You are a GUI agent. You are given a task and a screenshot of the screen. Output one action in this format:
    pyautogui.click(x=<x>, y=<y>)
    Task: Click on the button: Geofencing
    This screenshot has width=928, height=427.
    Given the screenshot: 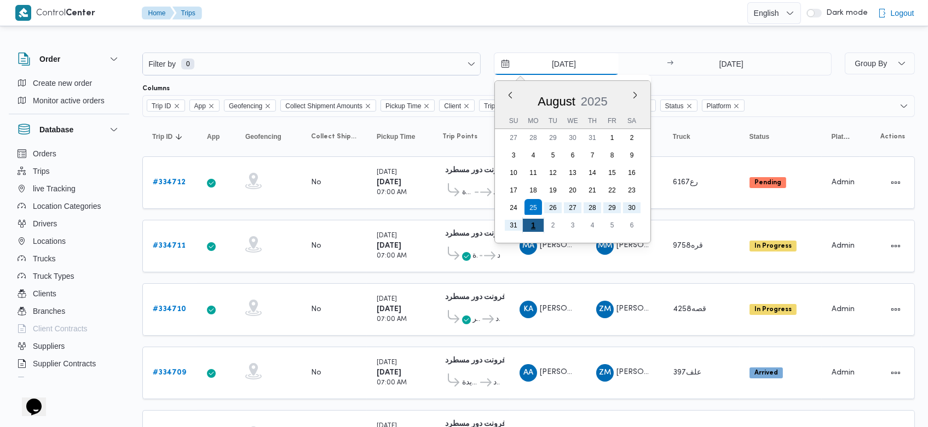 What is the action you would take?
    pyautogui.click(x=268, y=137)
    